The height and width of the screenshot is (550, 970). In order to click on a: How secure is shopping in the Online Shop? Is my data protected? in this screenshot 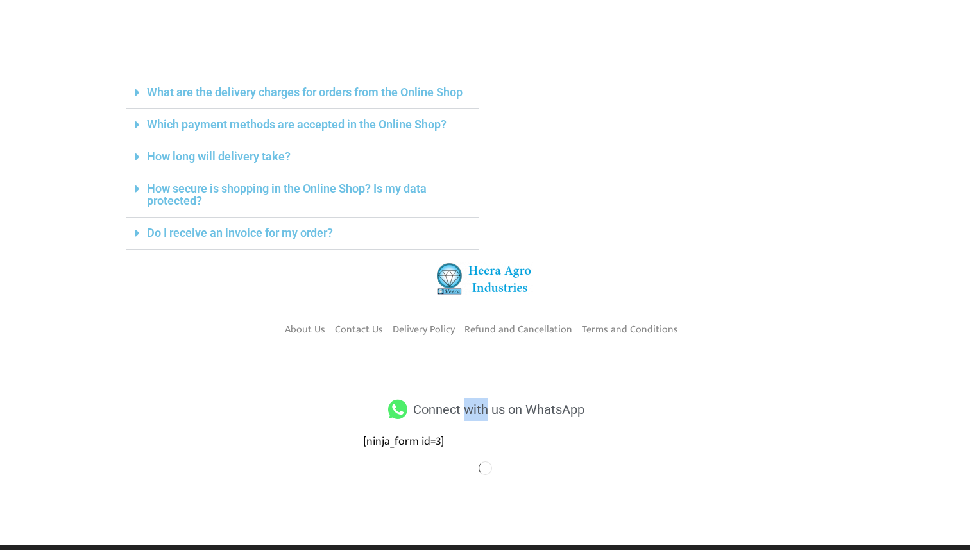, I will do `click(287, 194)`.